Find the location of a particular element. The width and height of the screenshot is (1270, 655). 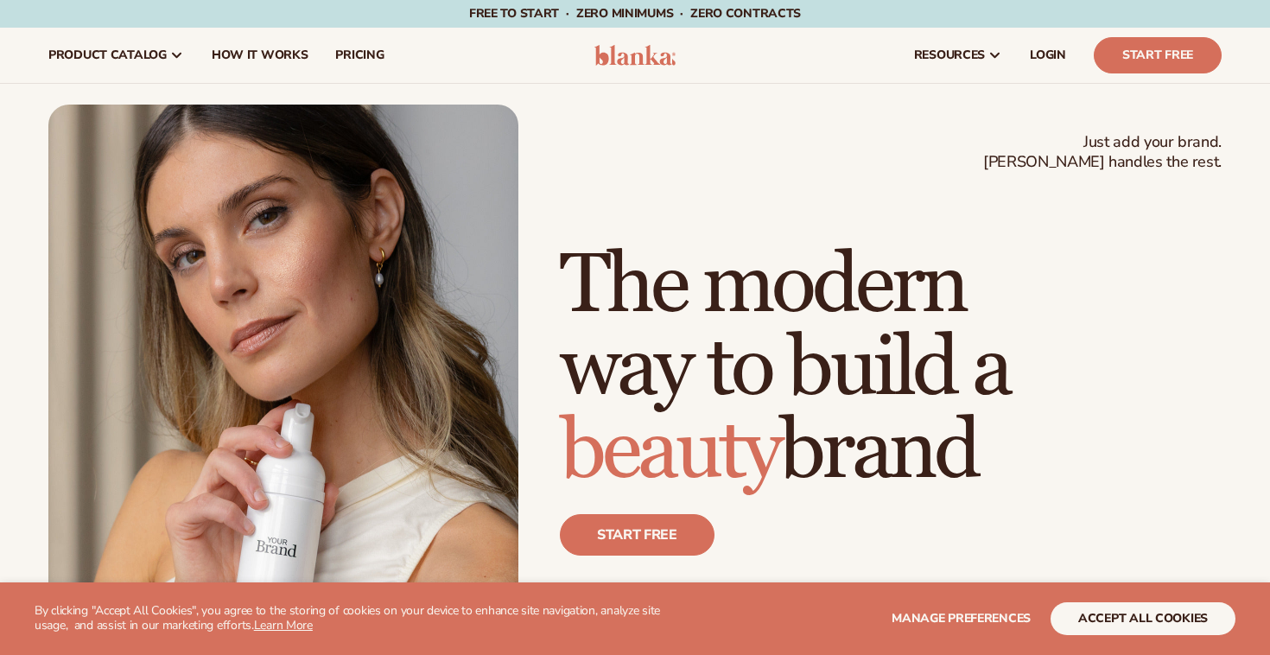

button: Manage preferences is located at coordinates (961, 618).